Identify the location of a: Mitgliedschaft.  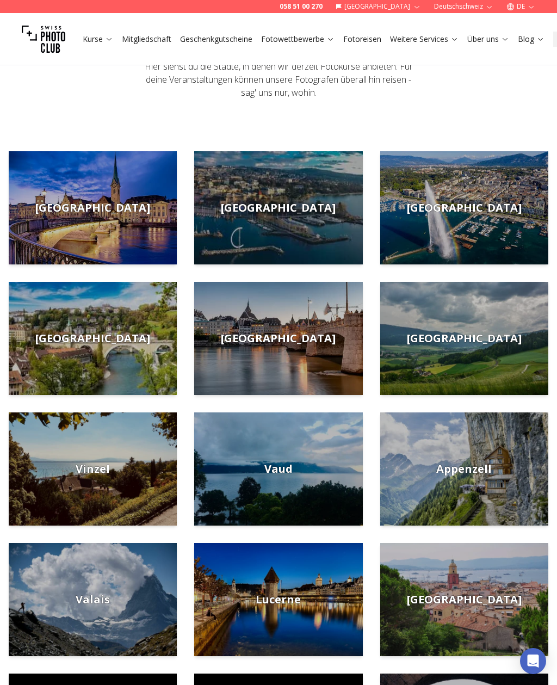
(146, 39).